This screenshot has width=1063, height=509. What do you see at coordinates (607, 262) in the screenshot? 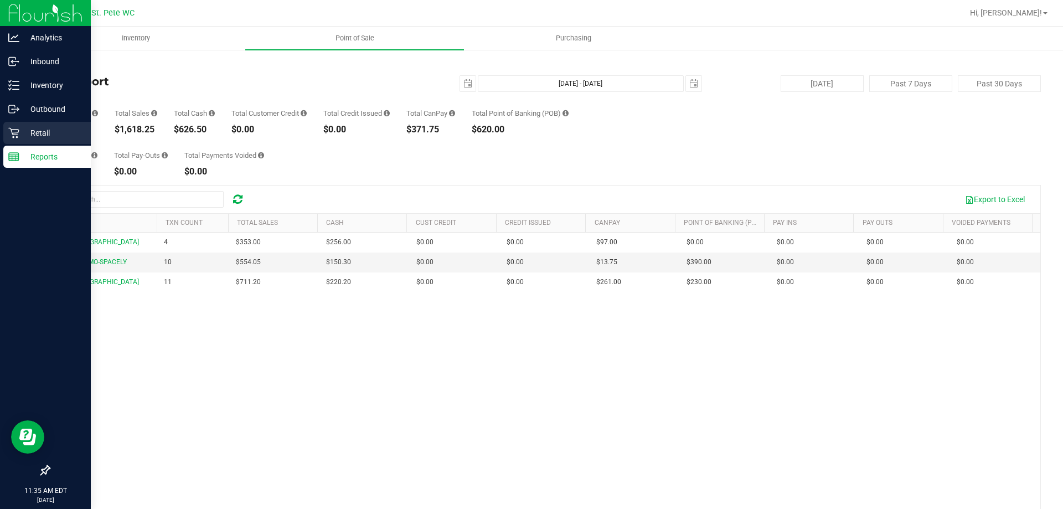
I see `span: $13.75` at bounding box center [607, 262].